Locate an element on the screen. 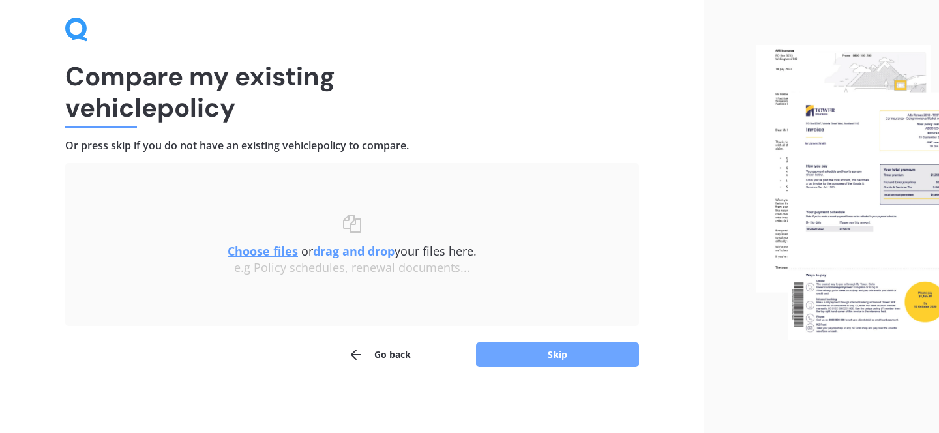 Image resolution: width=939 pixels, height=433 pixels. div: e.g Policy schedules, renewal documents... is located at coordinates (352, 268).